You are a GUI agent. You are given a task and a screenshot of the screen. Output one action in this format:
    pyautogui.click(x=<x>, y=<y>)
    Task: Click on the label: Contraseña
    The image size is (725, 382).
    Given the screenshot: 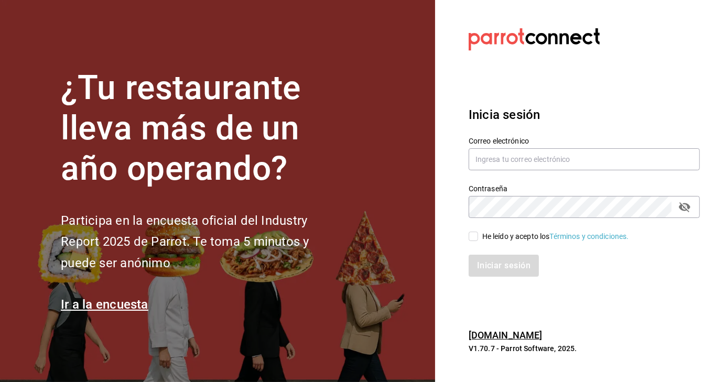 What is the action you would take?
    pyautogui.click(x=584, y=189)
    